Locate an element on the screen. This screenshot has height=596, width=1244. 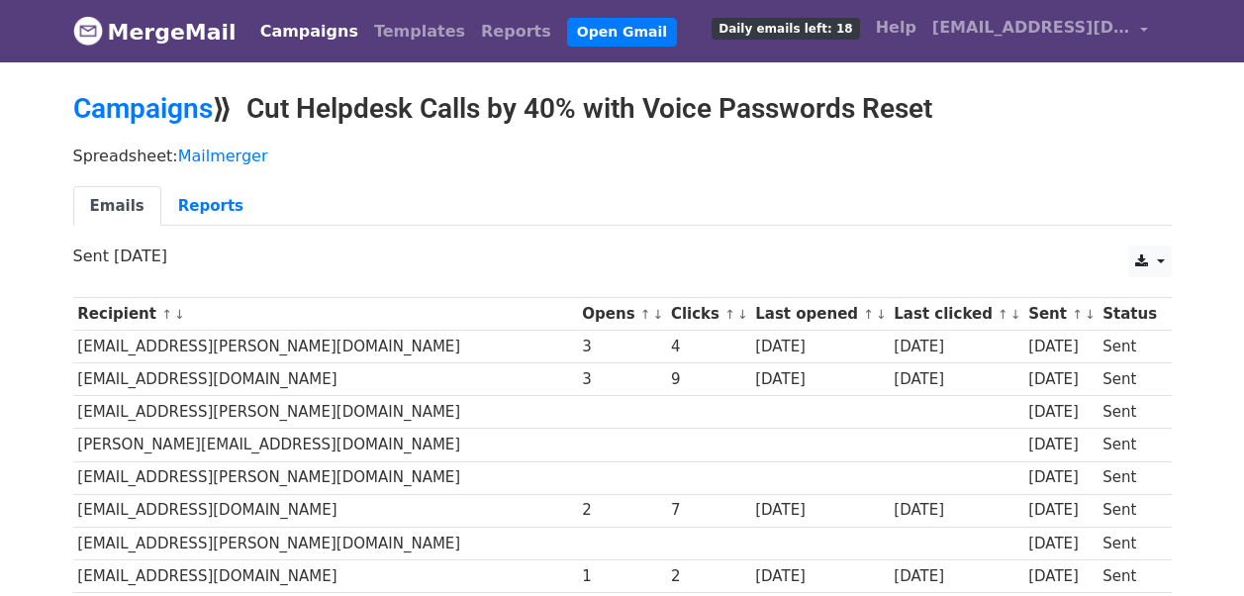
a: MergeMail is located at coordinates (154, 32).